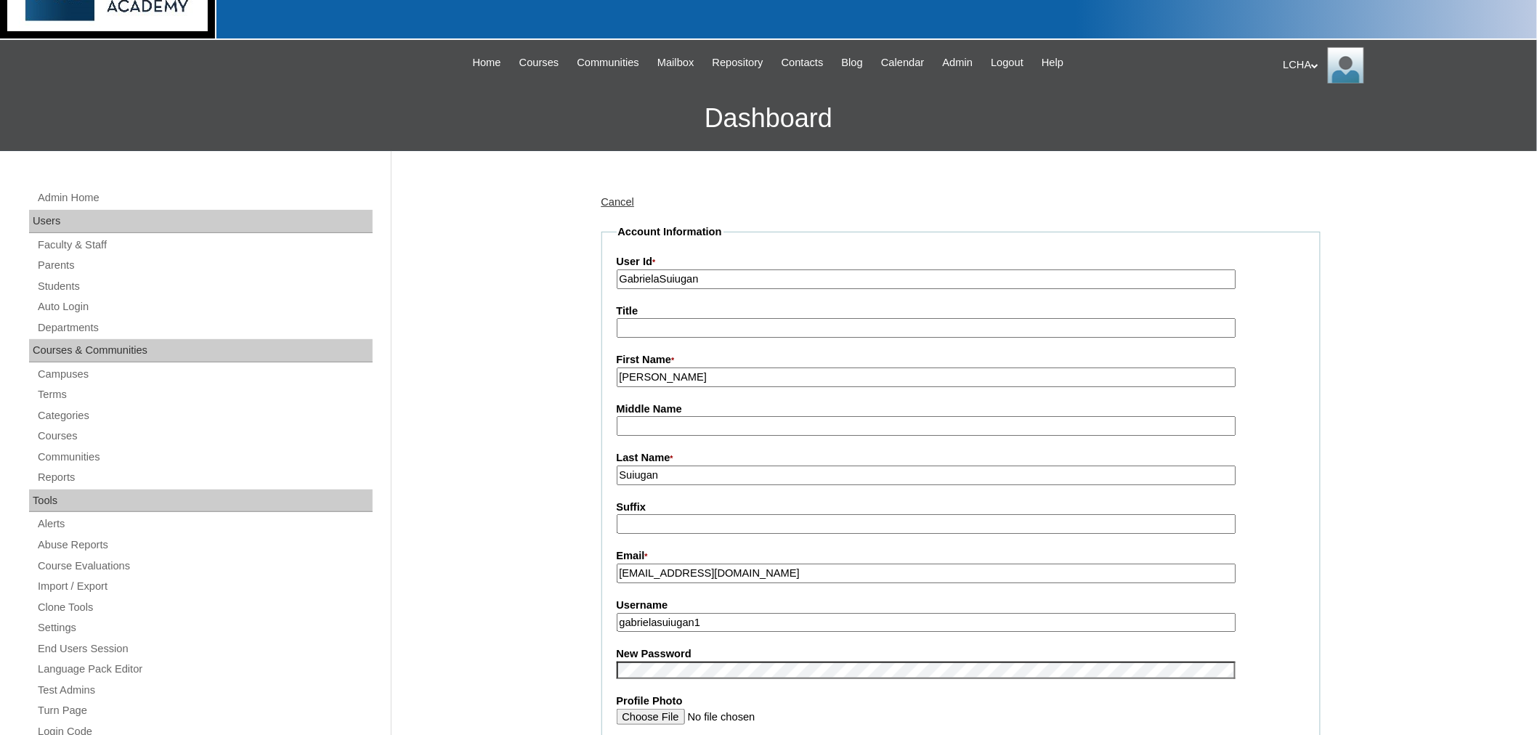 The image size is (1537, 735). I want to click on a: End Users Session, so click(204, 649).